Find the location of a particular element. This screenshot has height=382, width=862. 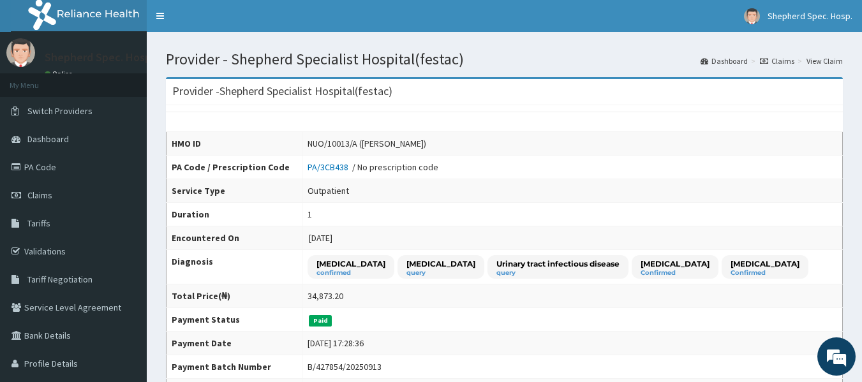

th: Payment Date is located at coordinates (234, 343).